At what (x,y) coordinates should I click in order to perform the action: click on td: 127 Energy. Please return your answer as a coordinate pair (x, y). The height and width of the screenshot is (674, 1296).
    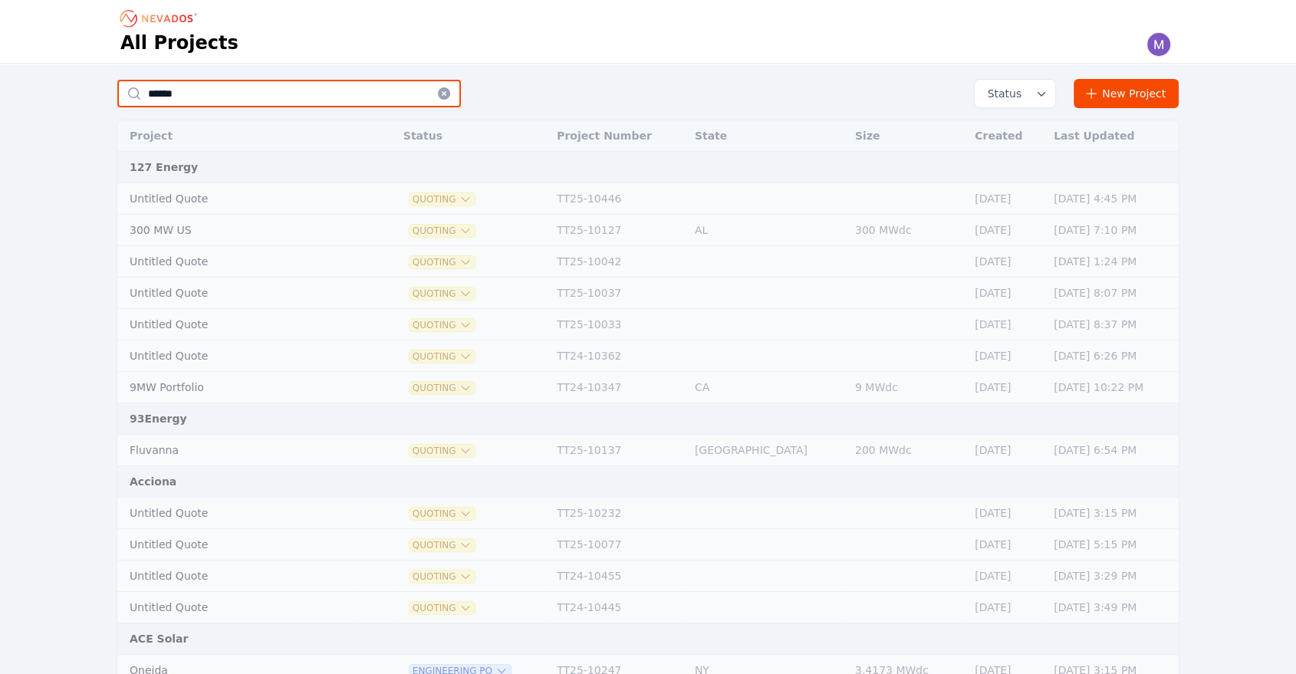
    Looking at the image, I should click on (648, 167).